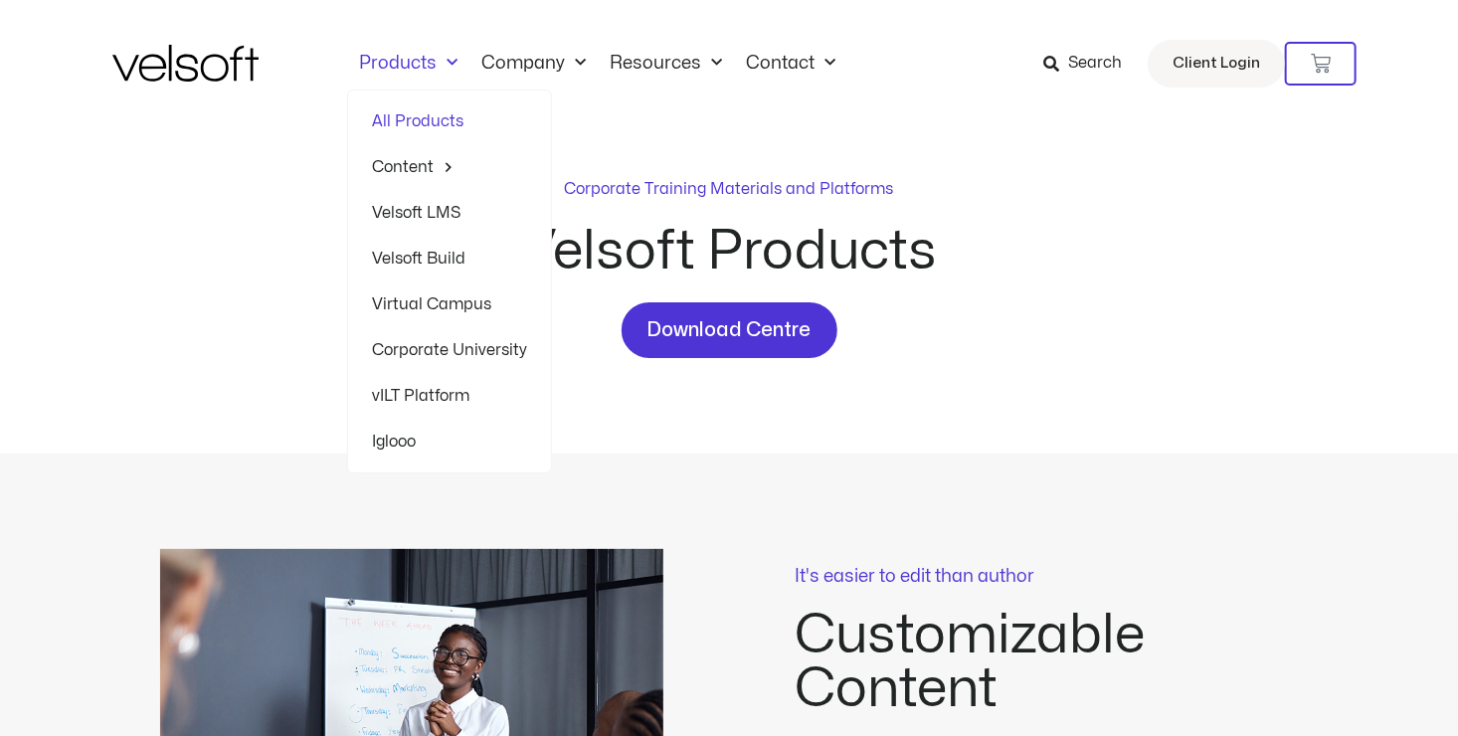  I want to click on ul: ProductsMenu Toggle, so click(450, 282).